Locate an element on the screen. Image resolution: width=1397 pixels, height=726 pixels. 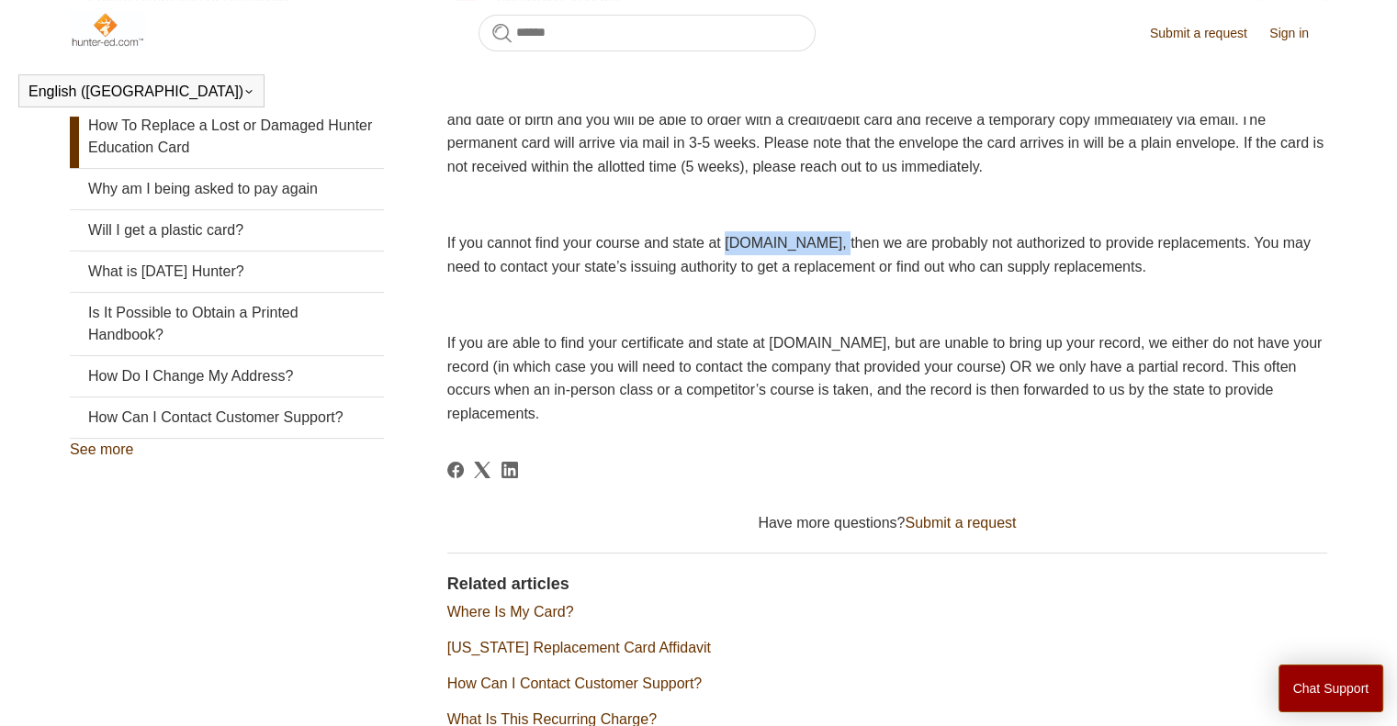
svg: Share this page on Facebook is located at coordinates (455, 470).